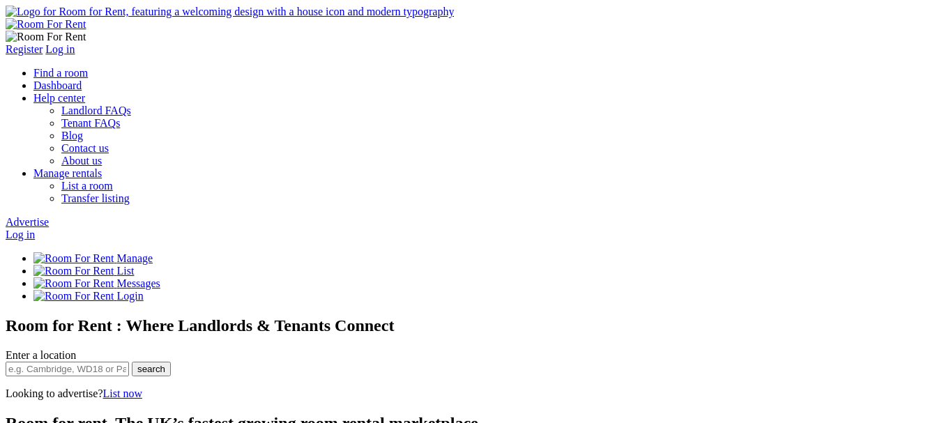  What do you see at coordinates (61, 73) in the screenshot?
I see `a: Find a room` at bounding box center [61, 73].